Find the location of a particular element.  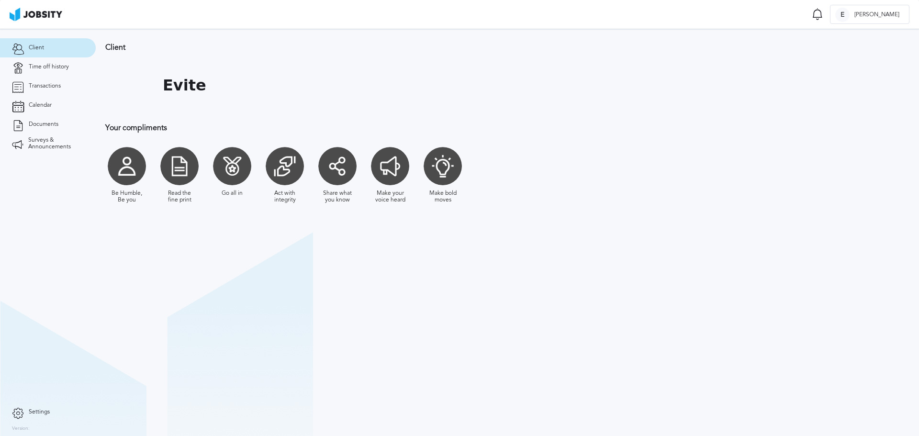

div: Make your voice heard is located at coordinates (390, 197).